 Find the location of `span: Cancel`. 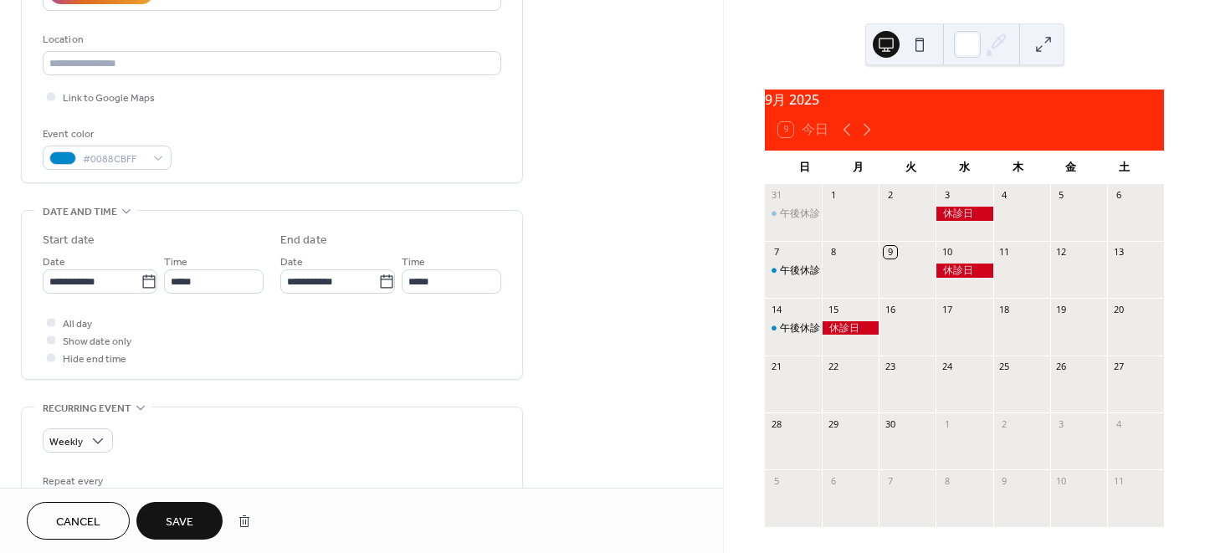

span: Cancel is located at coordinates (78, 522).